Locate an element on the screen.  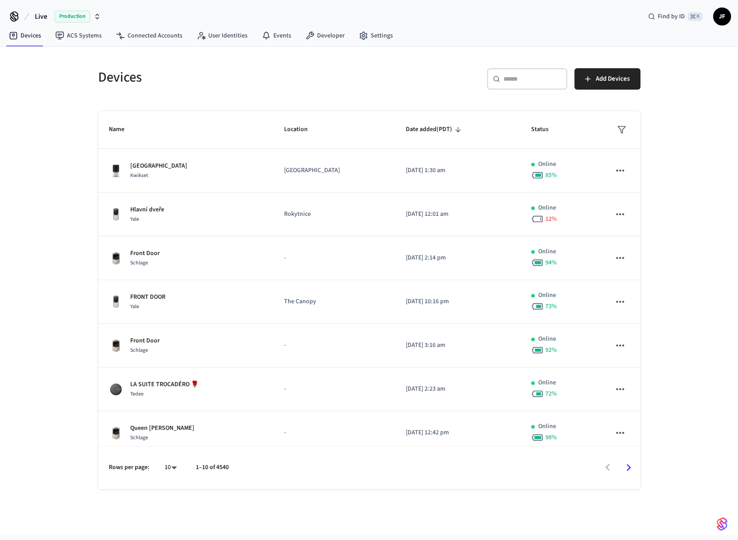
a: ACS Systems is located at coordinates (79, 36).